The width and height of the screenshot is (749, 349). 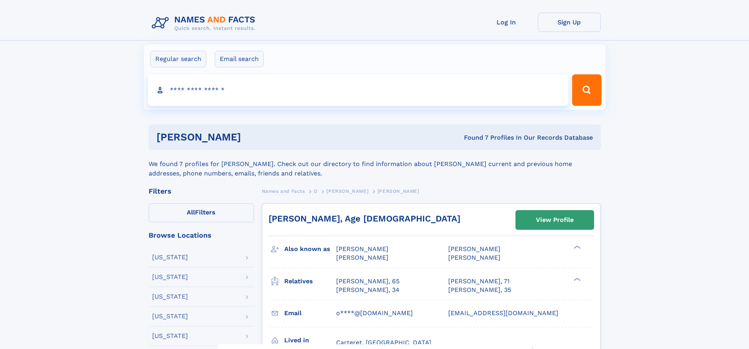 What do you see at coordinates (310, 249) in the screenshot?
I see `h3: Also known as` at bounding box center [310, 249].